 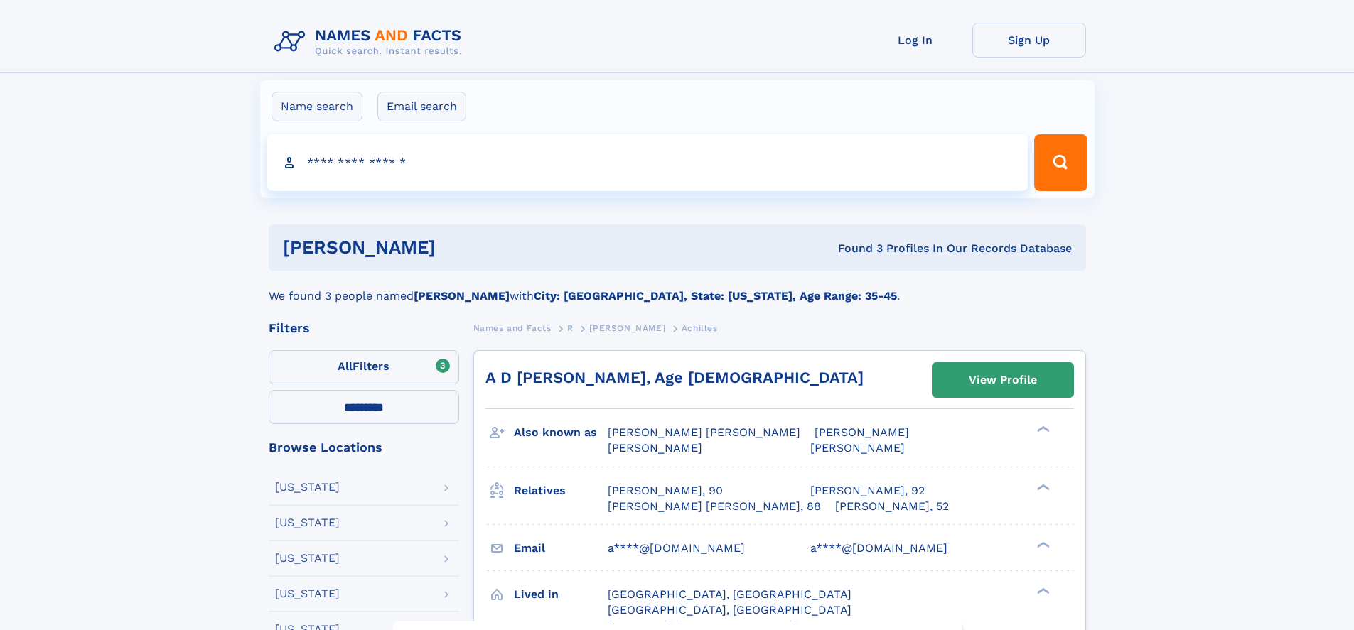 What do you see at coordinates (647, 163) in the screenshot?
I see `input: search input` at bounding box center [647, 163].